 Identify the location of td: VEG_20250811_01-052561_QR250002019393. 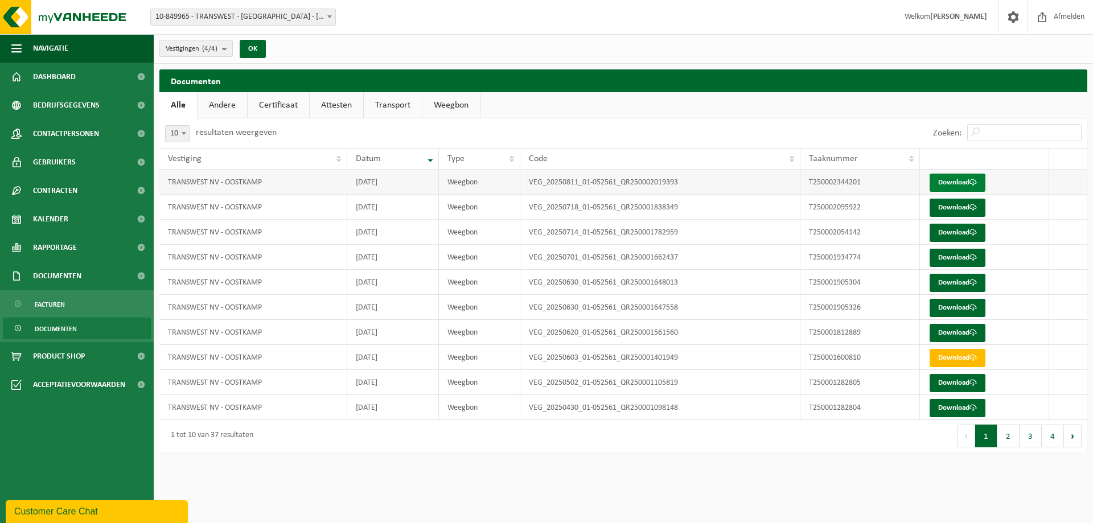
(660, 182).